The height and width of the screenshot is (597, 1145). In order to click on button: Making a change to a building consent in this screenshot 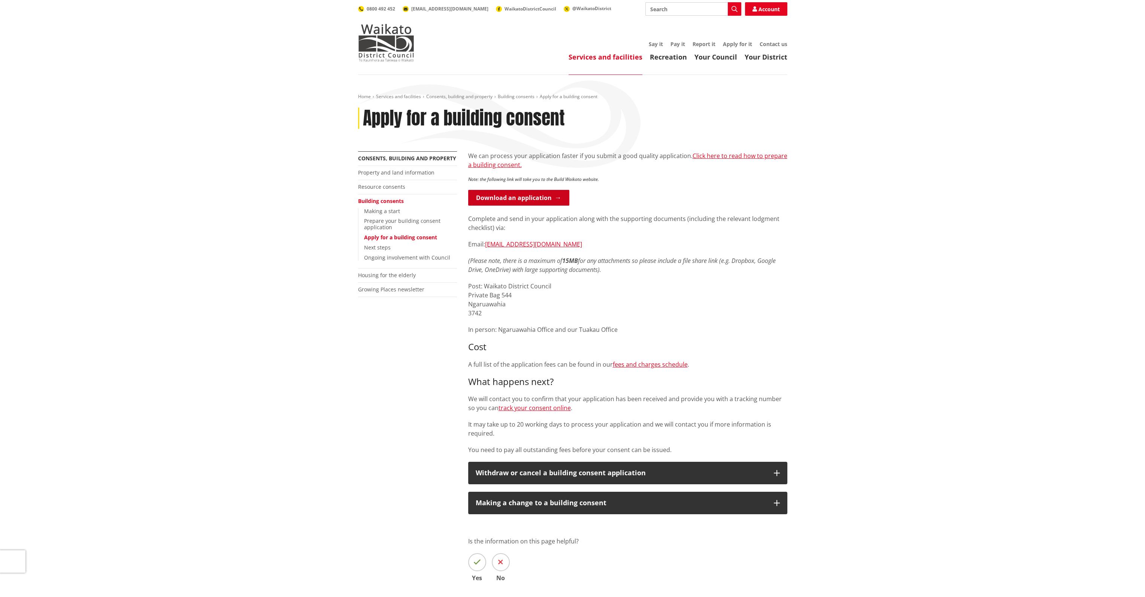, I will do `click(628, 503)`.